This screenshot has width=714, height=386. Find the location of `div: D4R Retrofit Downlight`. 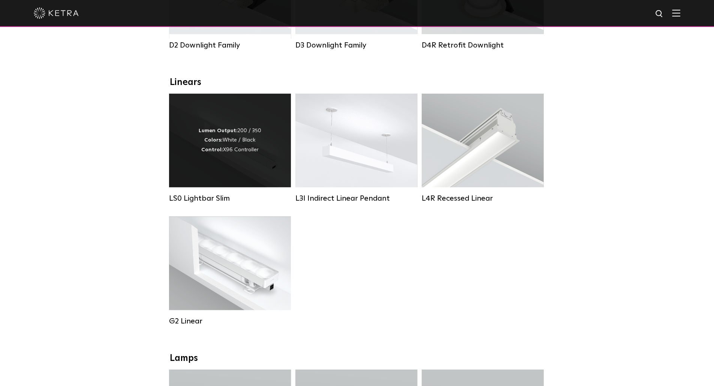

div: D4R Retrofit Downlight is located at coordinates (482, 45).